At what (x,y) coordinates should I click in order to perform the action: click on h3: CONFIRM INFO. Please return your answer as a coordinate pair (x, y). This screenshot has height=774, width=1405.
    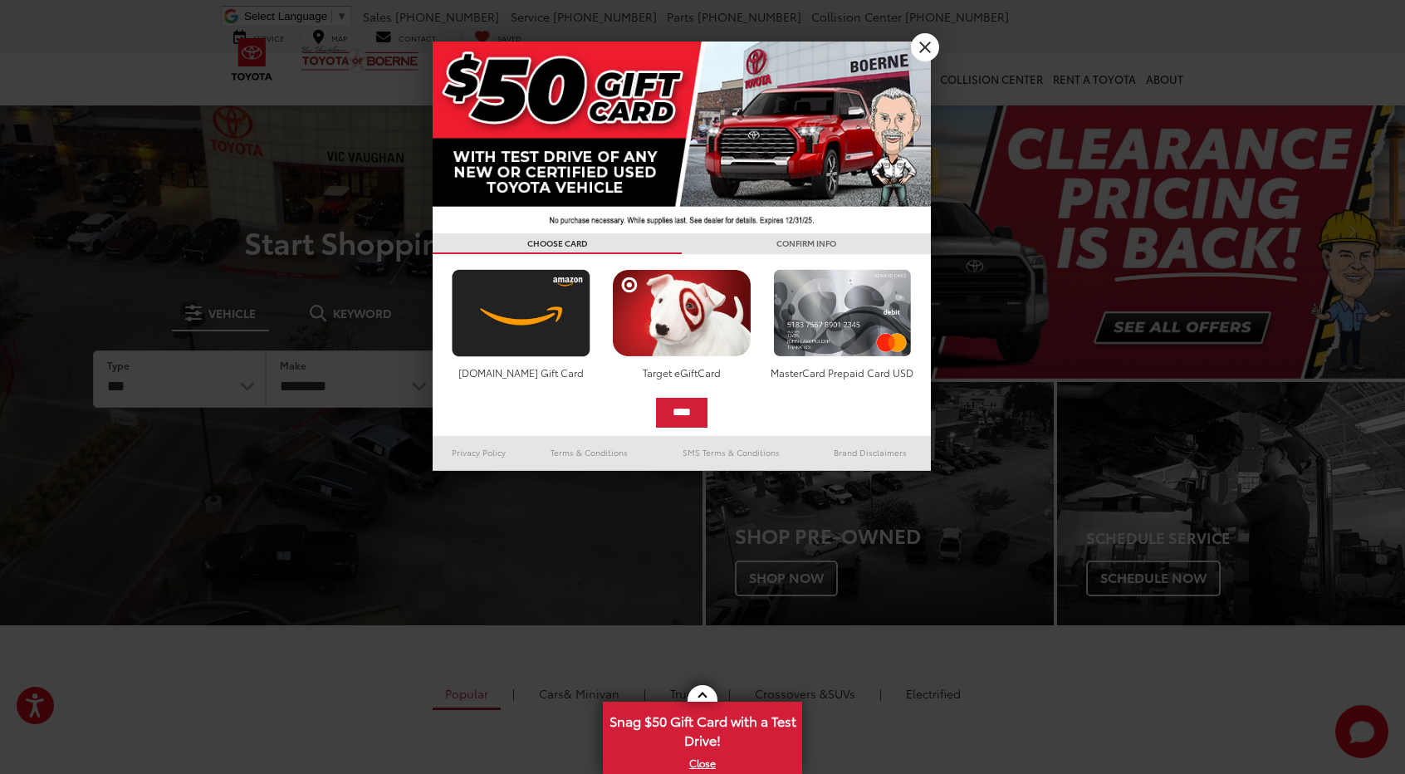
    Looking at the image, I should click on (806, 243).